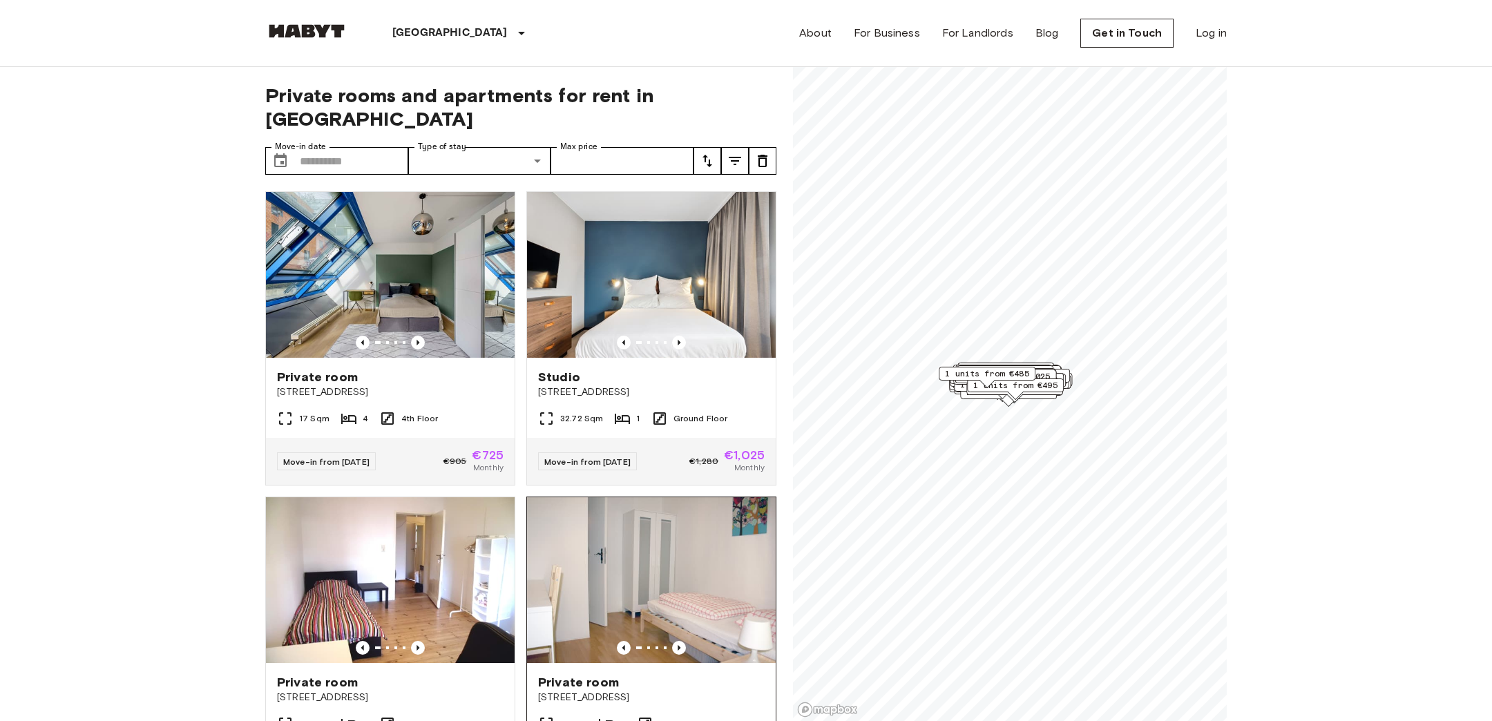  What do you see at coordinates (455, 461) in the screenshot?
I see `span: €905` at bounding box center [455, 461].